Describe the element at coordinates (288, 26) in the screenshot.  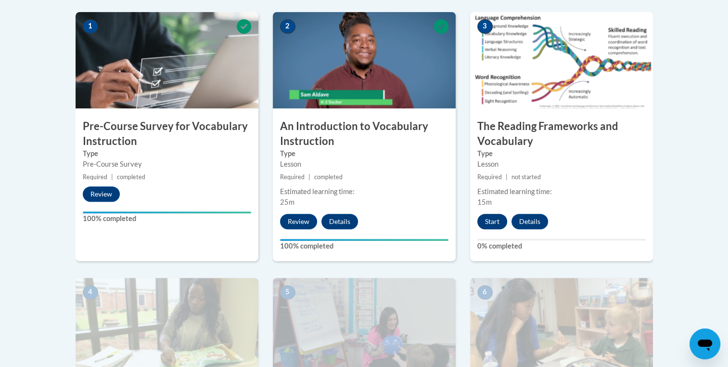
I see `span: 2` at that location.